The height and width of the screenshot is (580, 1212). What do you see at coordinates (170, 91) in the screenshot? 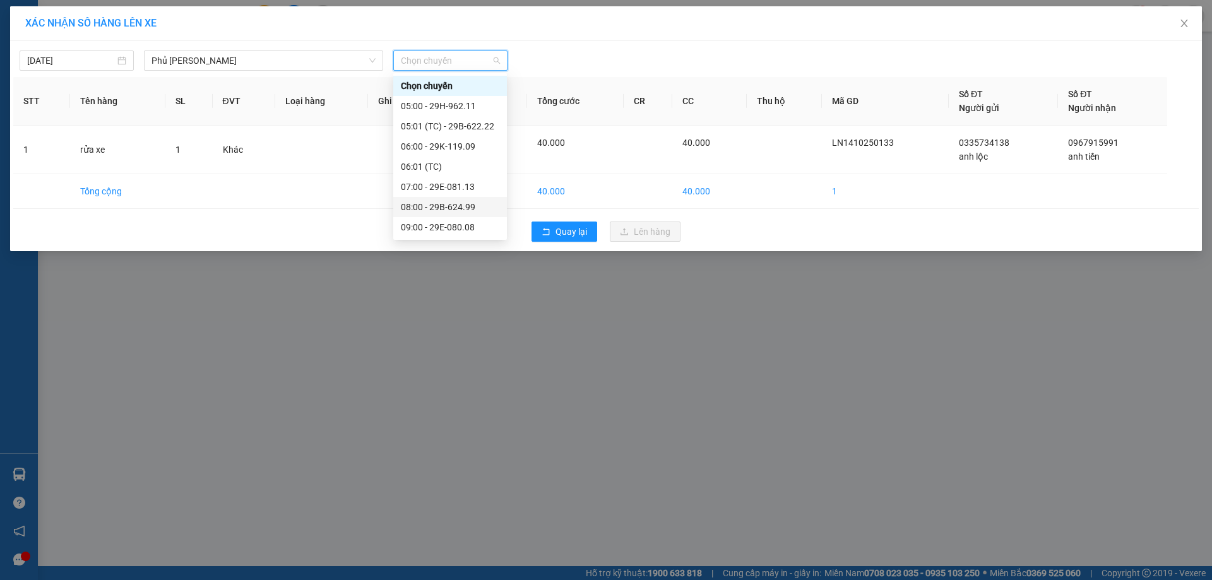
I see `span: LN1510250142` at bounding box center [170, 91].